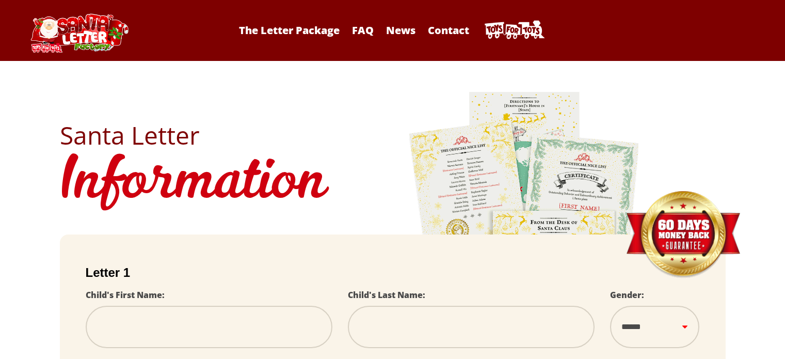  What do you see at coordinates (289, 30) in the screenshot?
I see `a: The Letter Package` at bounding box center [289, 30].